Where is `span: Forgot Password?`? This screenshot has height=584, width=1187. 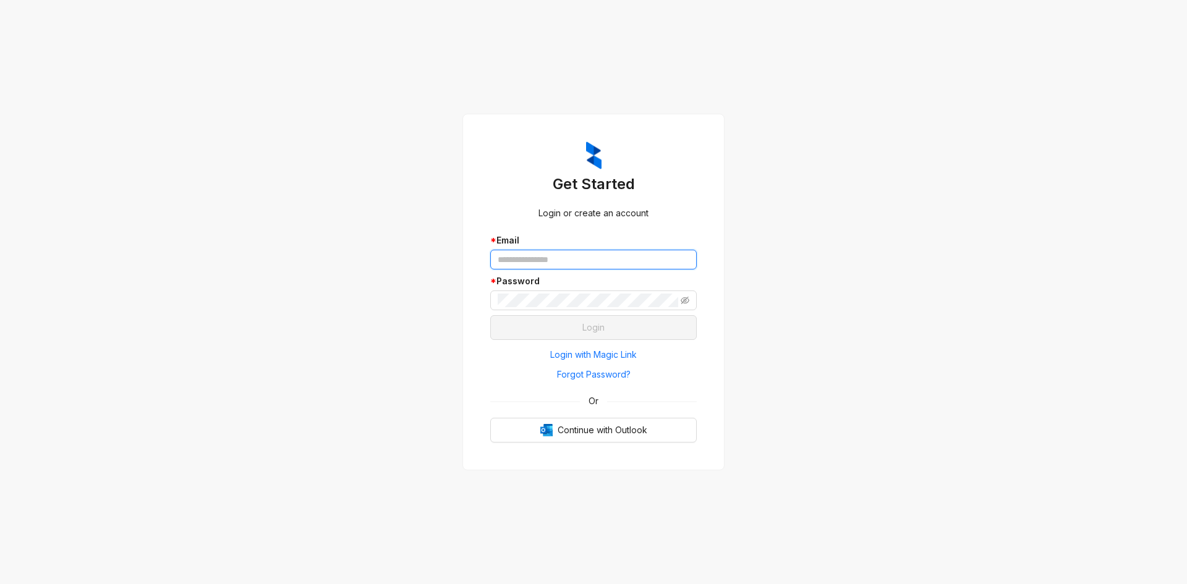 span: Forgot Password? is located at coordinates (594, 375).